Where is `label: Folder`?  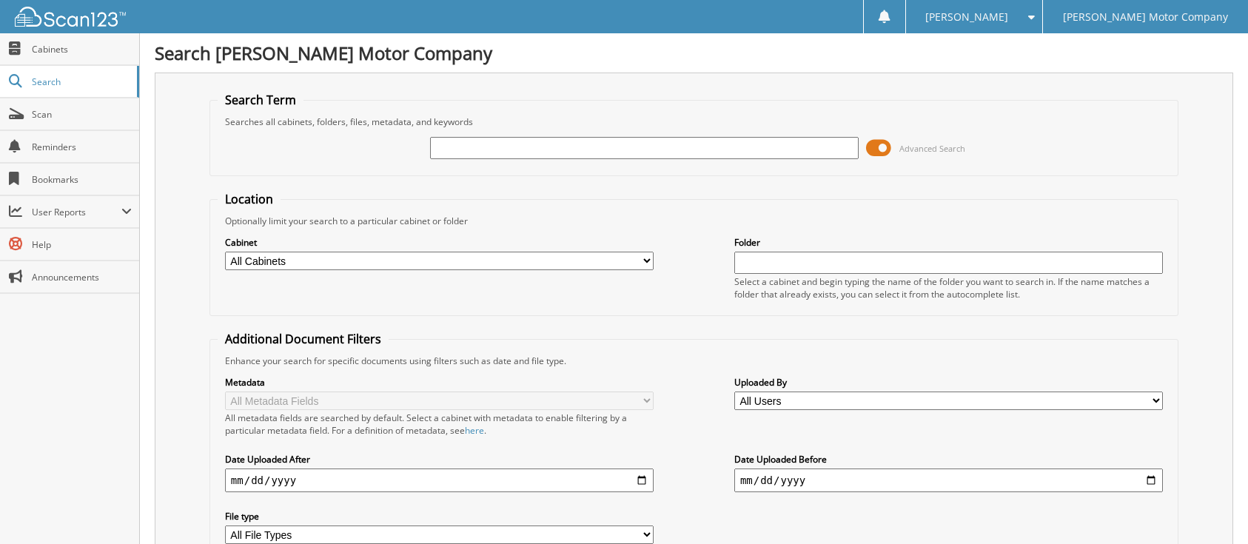
label: Folder is located at coordinates (948, 242).